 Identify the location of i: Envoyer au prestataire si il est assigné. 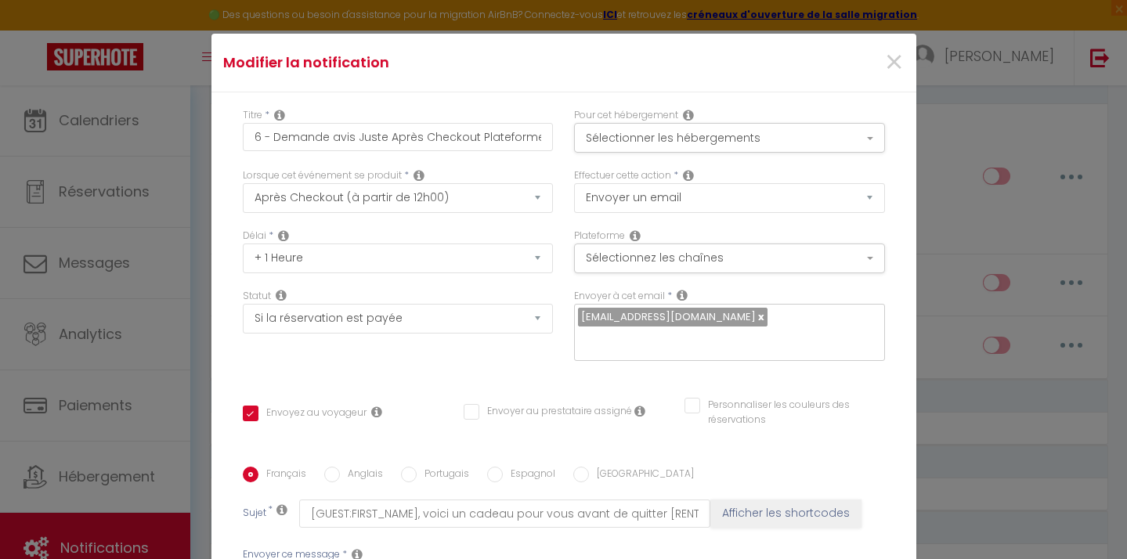
(640, 411).